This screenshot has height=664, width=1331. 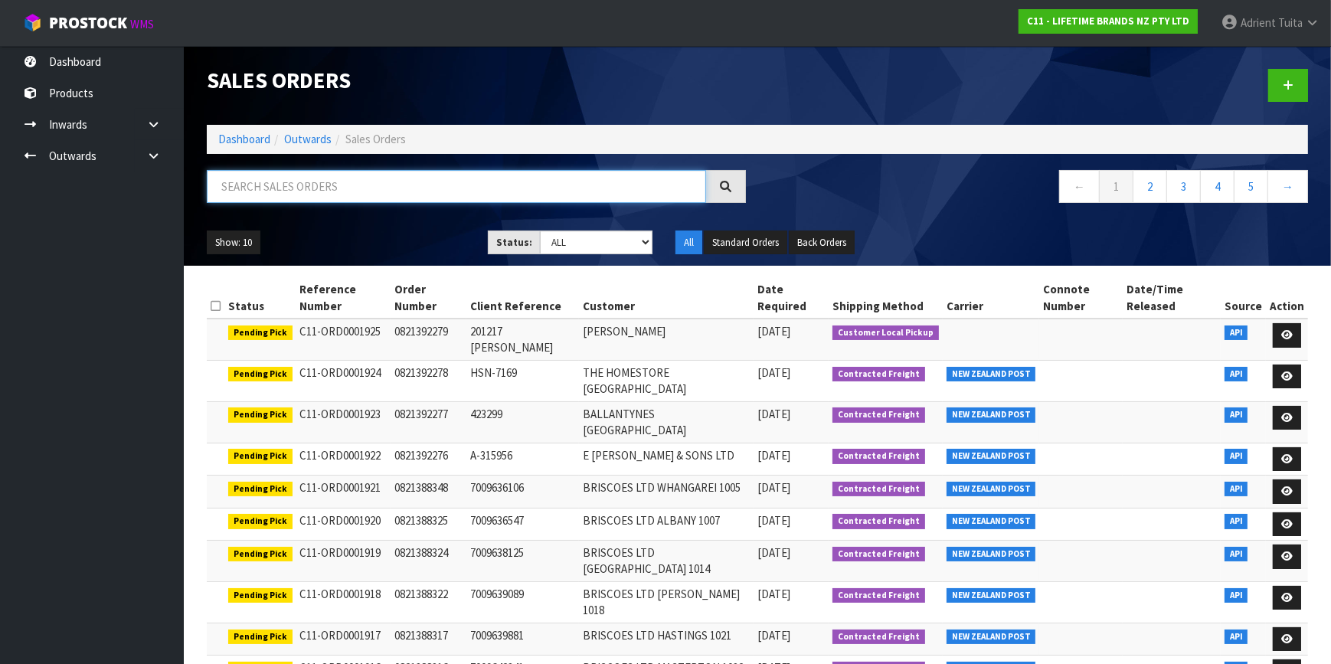 I want to click on th: Carrier, so click(x=991, y=298).